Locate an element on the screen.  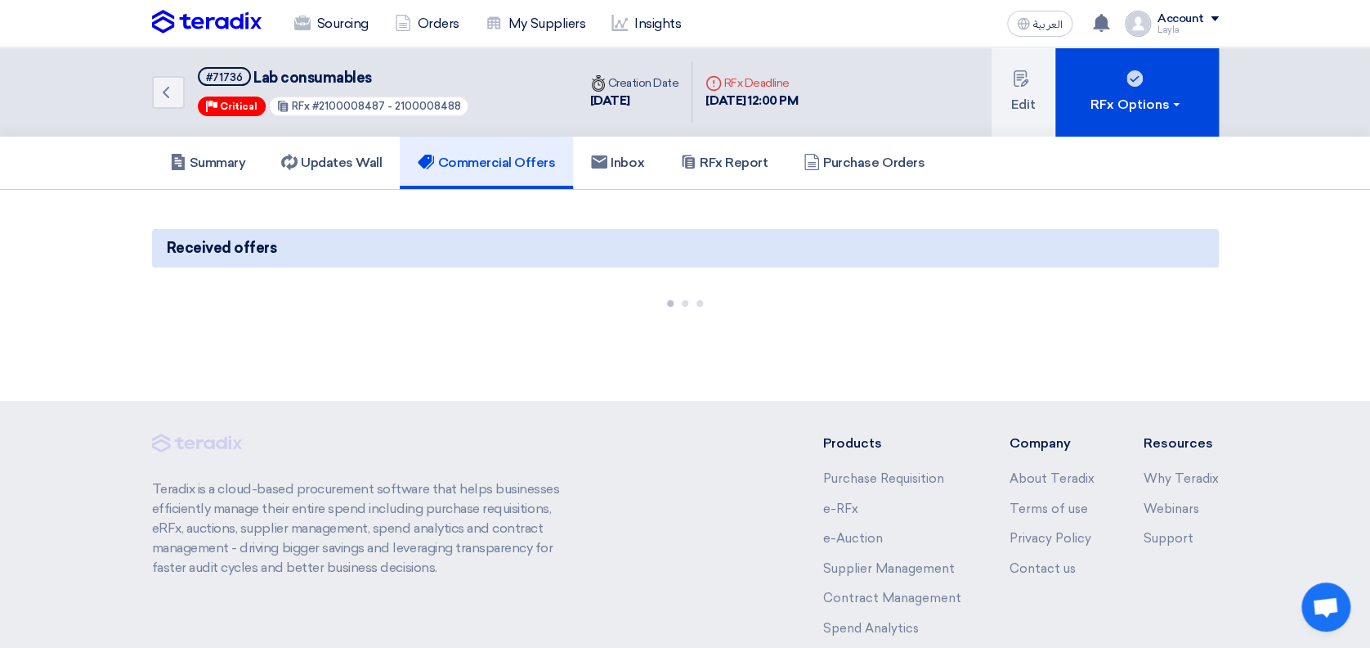
h5: Purchase Orders is located at coordinates (864, 163).